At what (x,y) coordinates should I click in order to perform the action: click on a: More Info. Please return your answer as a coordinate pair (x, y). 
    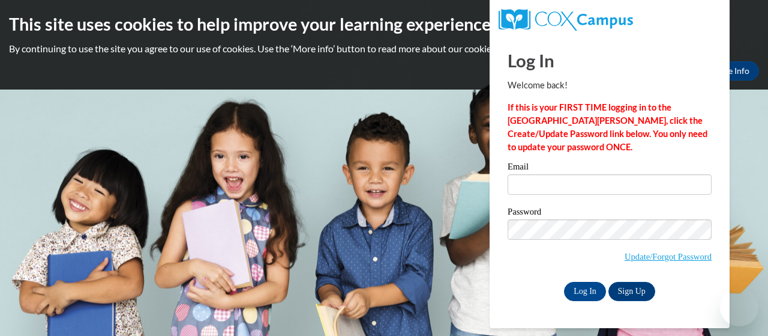
    Looking at the image, I should click on (731, 71).